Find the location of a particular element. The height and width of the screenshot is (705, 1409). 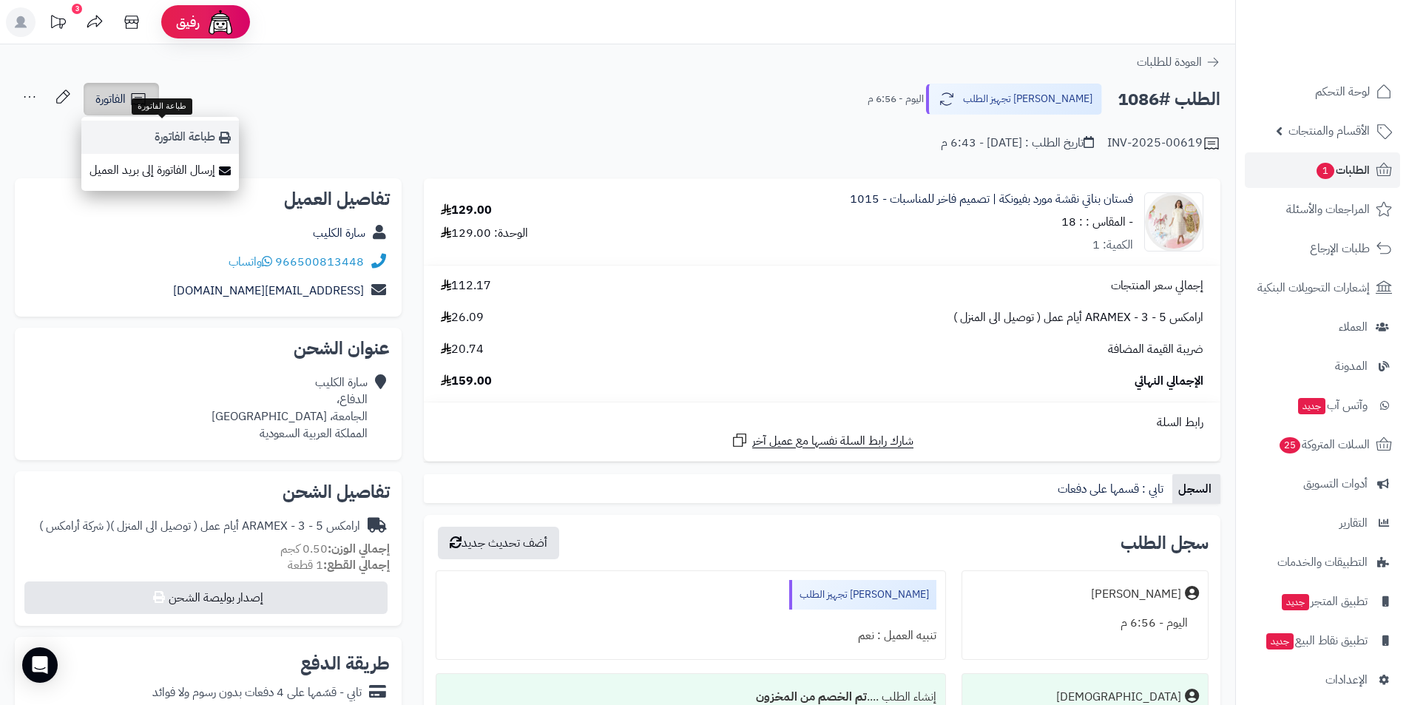

span: العودة للطلبات is located at coordinates (1169, 62).